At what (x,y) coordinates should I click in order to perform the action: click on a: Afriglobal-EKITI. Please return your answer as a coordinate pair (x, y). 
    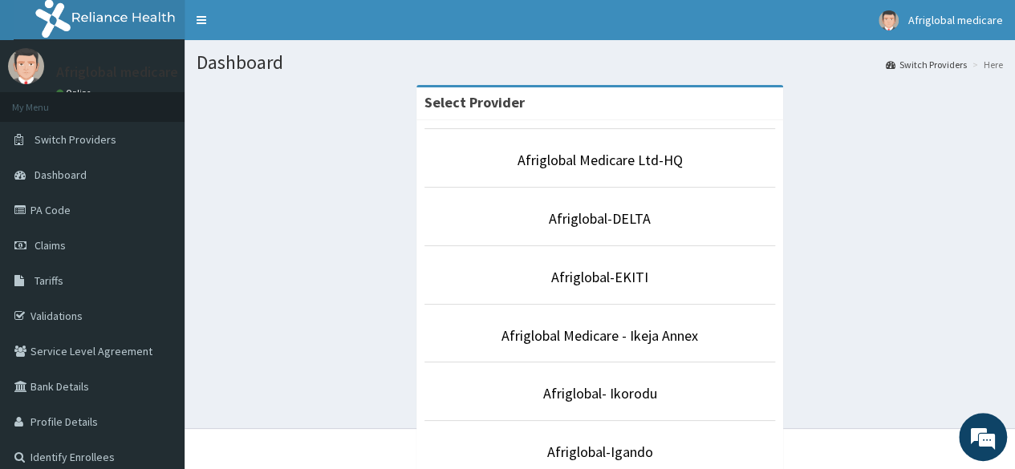
    Looking at the image, I should click on (599, 277).